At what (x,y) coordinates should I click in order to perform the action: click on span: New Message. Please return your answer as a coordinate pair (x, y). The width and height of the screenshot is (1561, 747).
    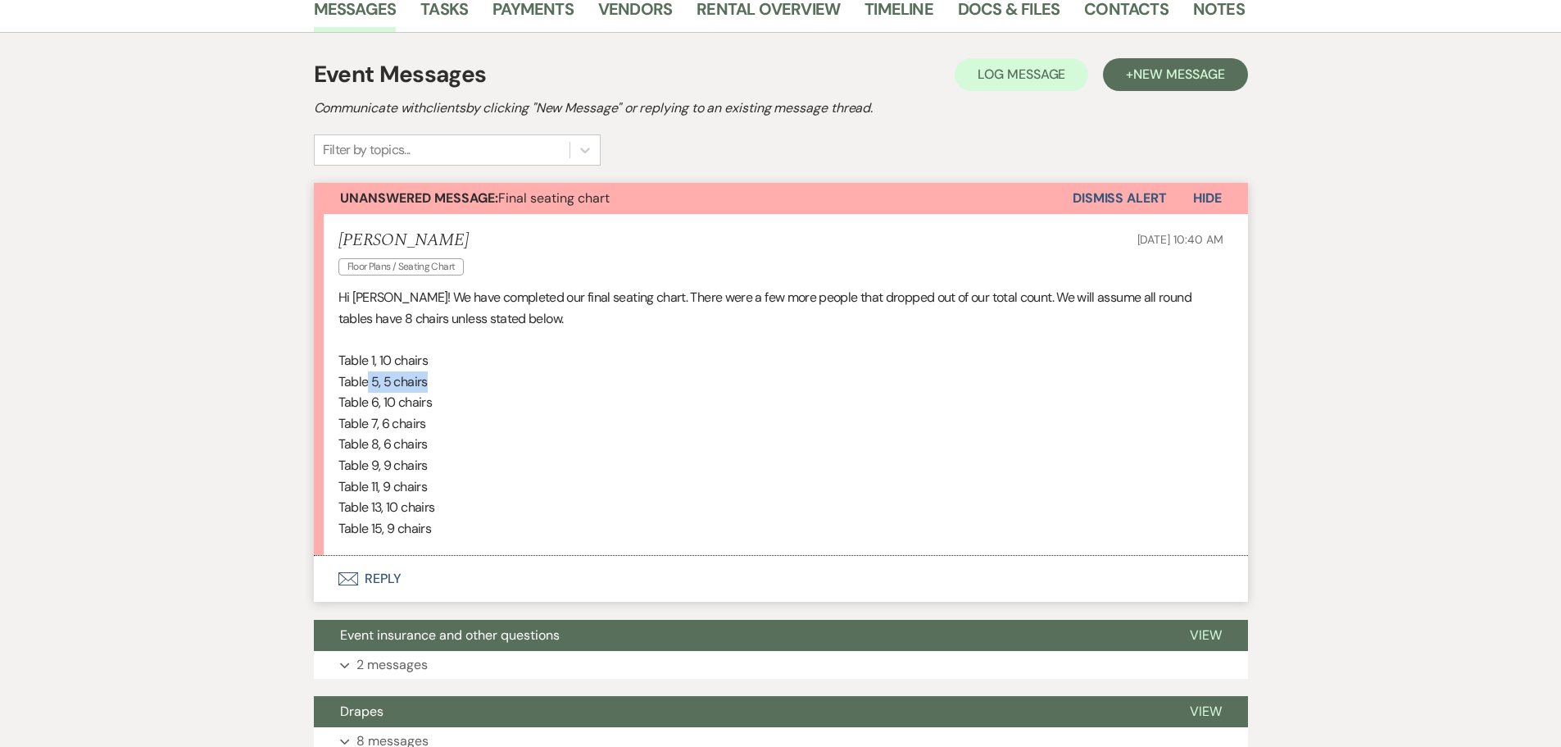
    Looking at the image, I should click on (1179, 74).